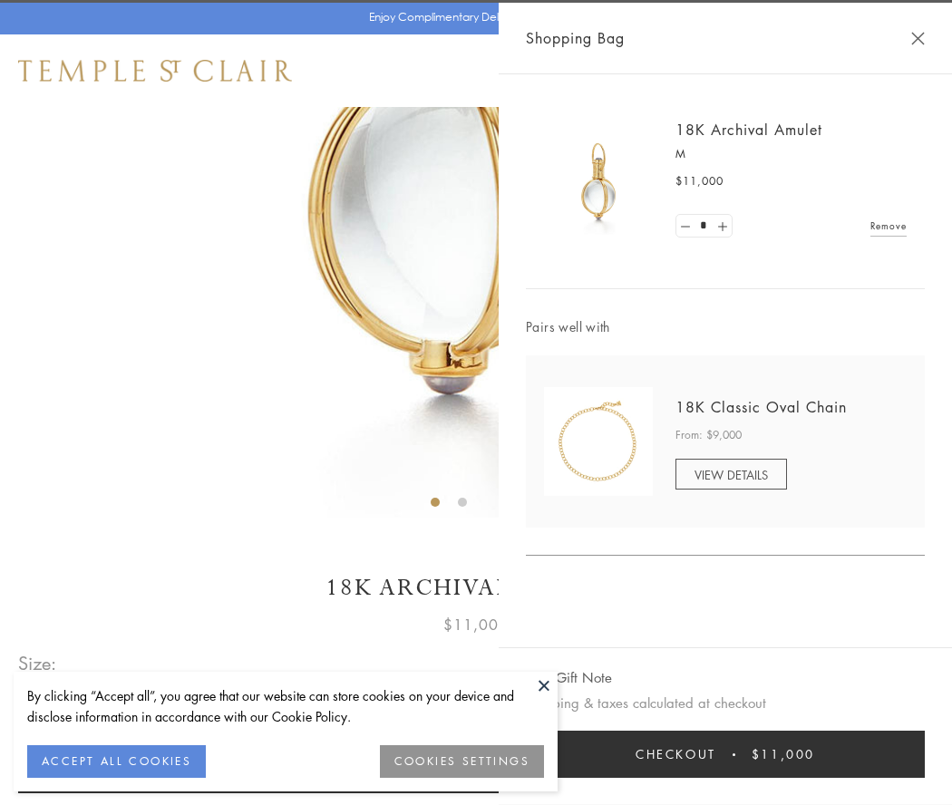 The image size is (952, 805). I want to click on h1: 18K Archival Amulet, so click(476, 587).